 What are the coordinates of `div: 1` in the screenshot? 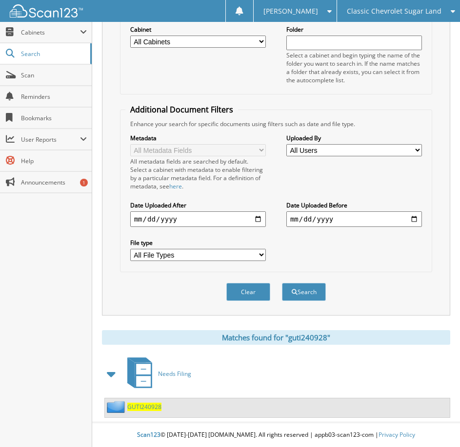 It's located at (84, 183).